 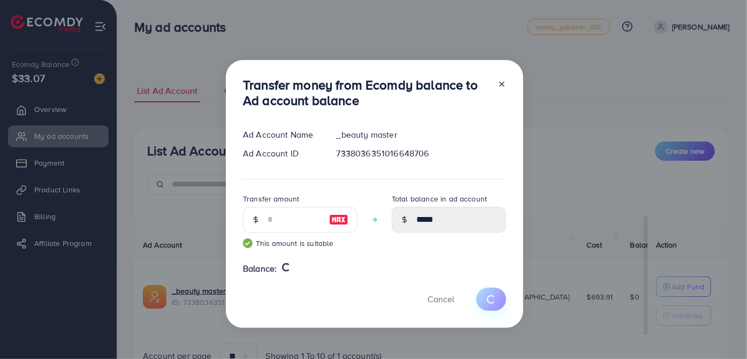 I want to click on button: Cancel, so click(x=441, y=299).